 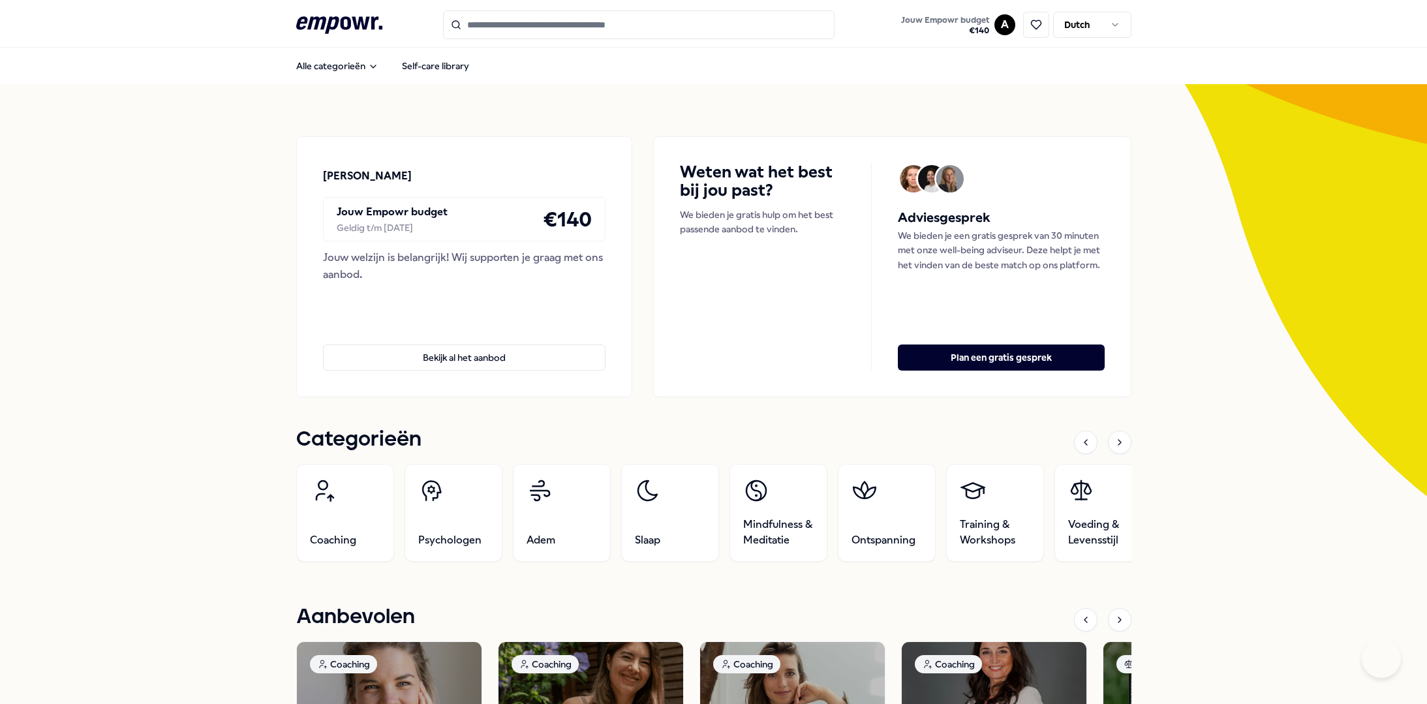 I want to click on h1: Categorieën, so click(x=359, y=440).